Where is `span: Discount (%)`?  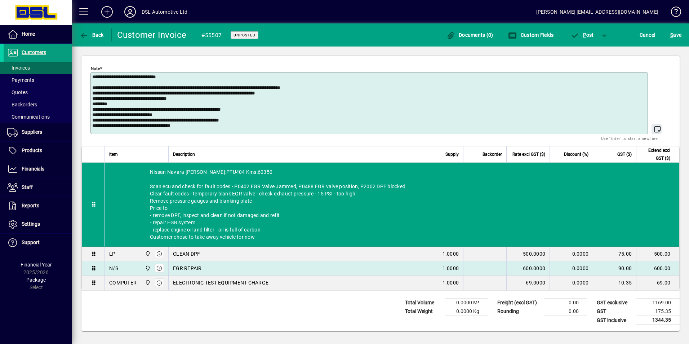
span: Discount (%) is located at coordinates (576, 154).